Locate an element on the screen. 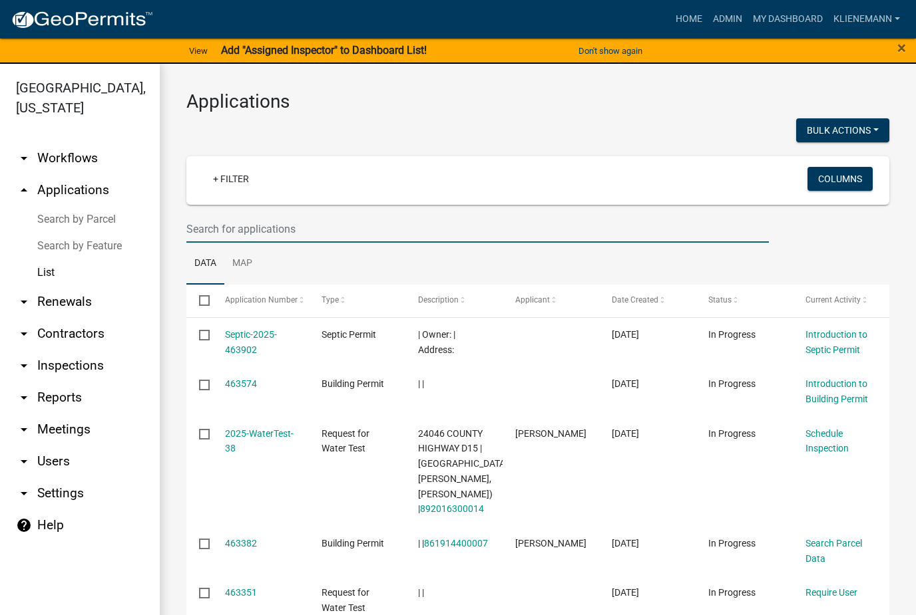  datatable-header-cell: Select is located at coordinates (199, 301).